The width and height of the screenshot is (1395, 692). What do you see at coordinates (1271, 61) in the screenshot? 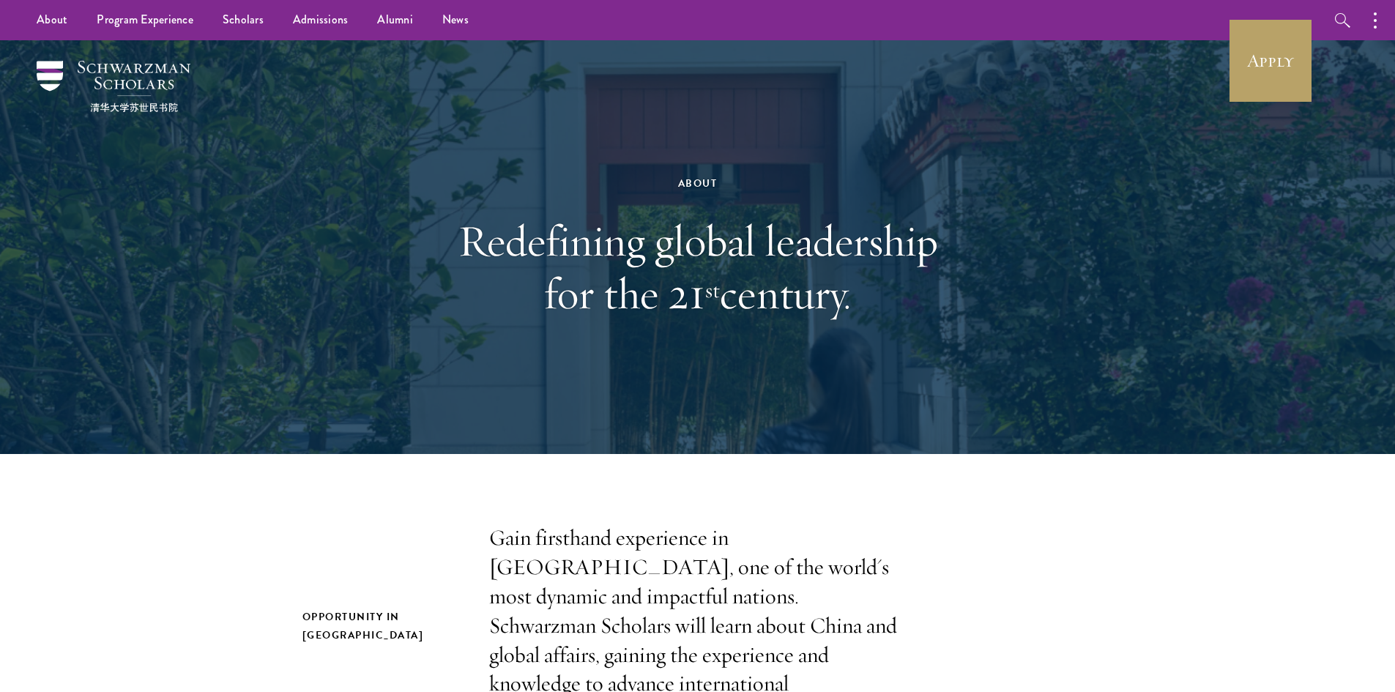
I see `a: Apply` at bounding box center [1271, 61].